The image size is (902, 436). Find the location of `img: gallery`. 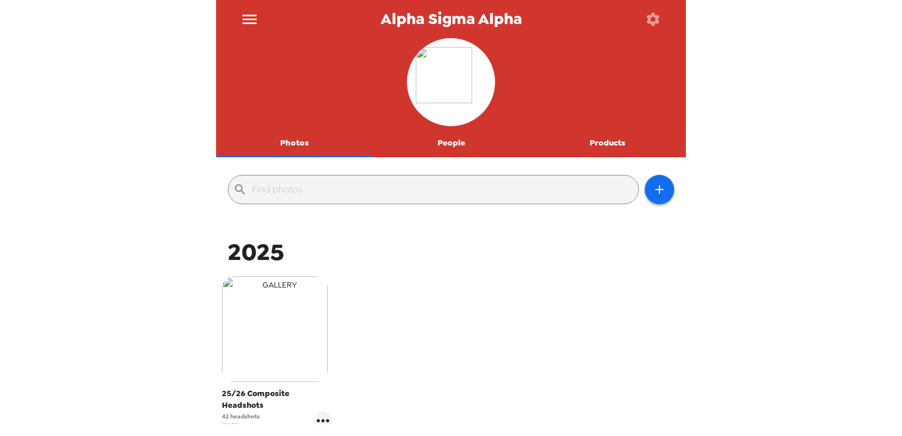

img: gallery is located at coordinates (275, 330).